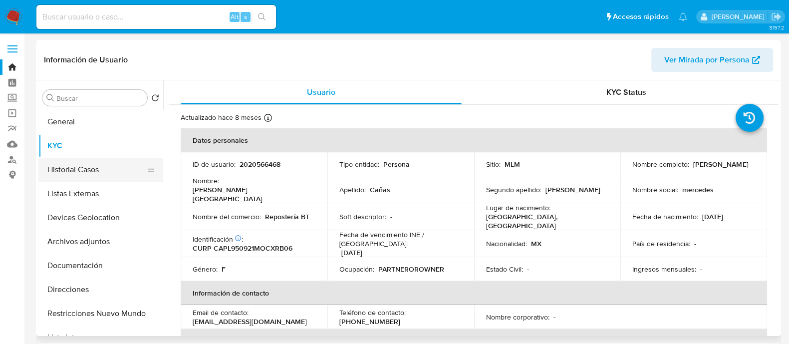 This screenshot has width=789, height=344. I want to click on button: Restricciones Nuevo Mundo, so click(101, 314).